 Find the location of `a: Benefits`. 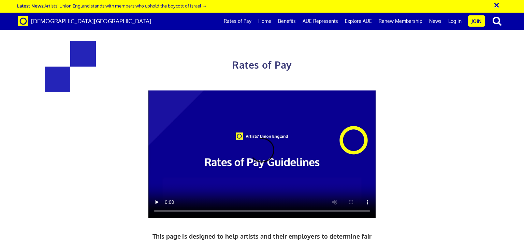

a: Benefits is located at coordinates (287, 21).